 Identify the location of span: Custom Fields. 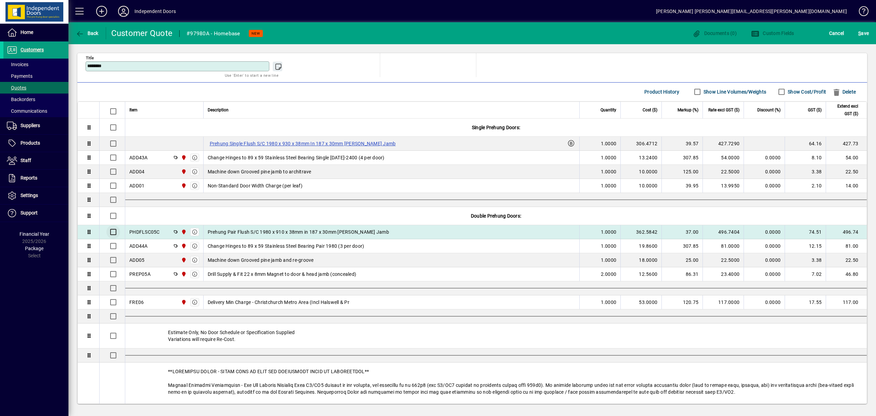
(773, 33).